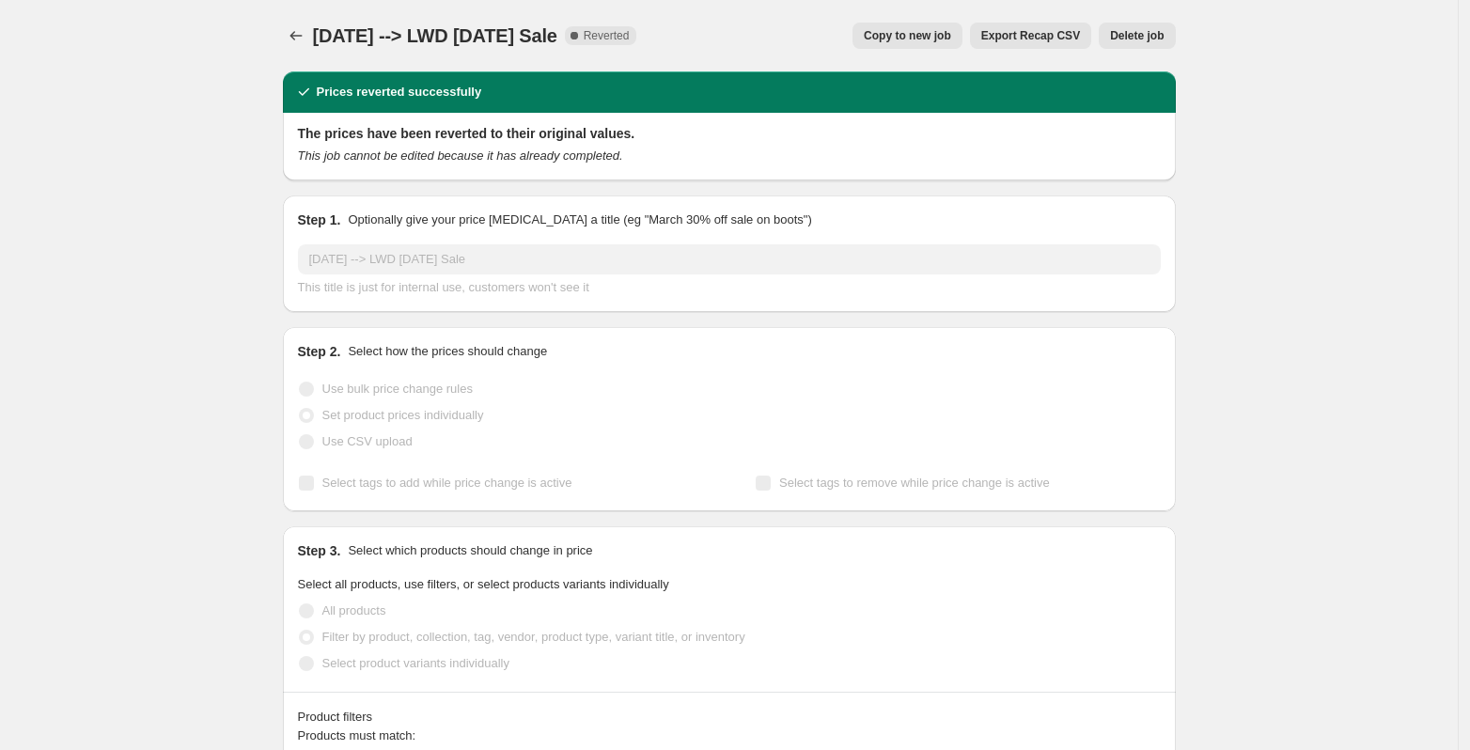 The height and width of the screenshot is (750, 1470). Describe the element at coordinates (483, 584) in the screenshot. I see `span: Select all products, use filters, or select products variants individually` at that location.